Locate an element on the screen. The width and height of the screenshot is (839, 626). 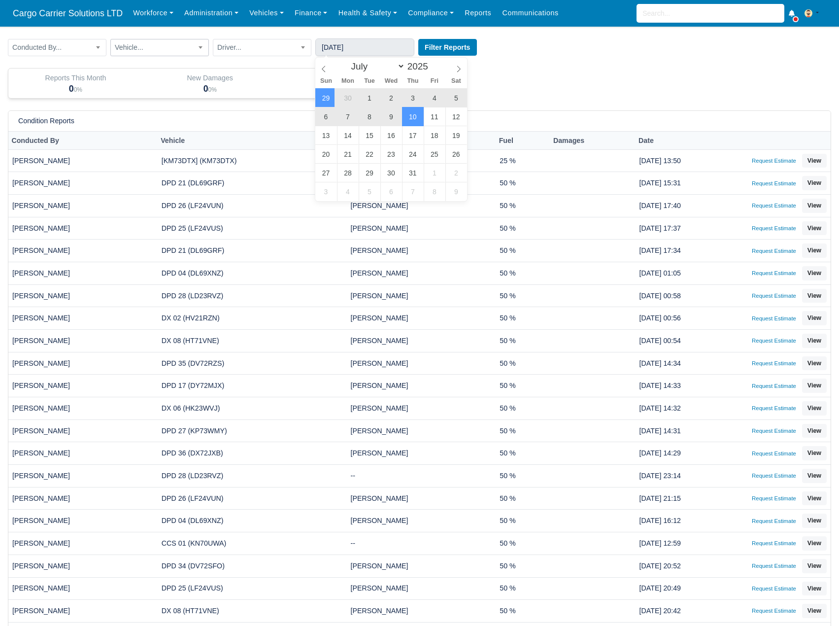
td: DPD 34 (DV72SFO) is located at coordinates (252, 566).